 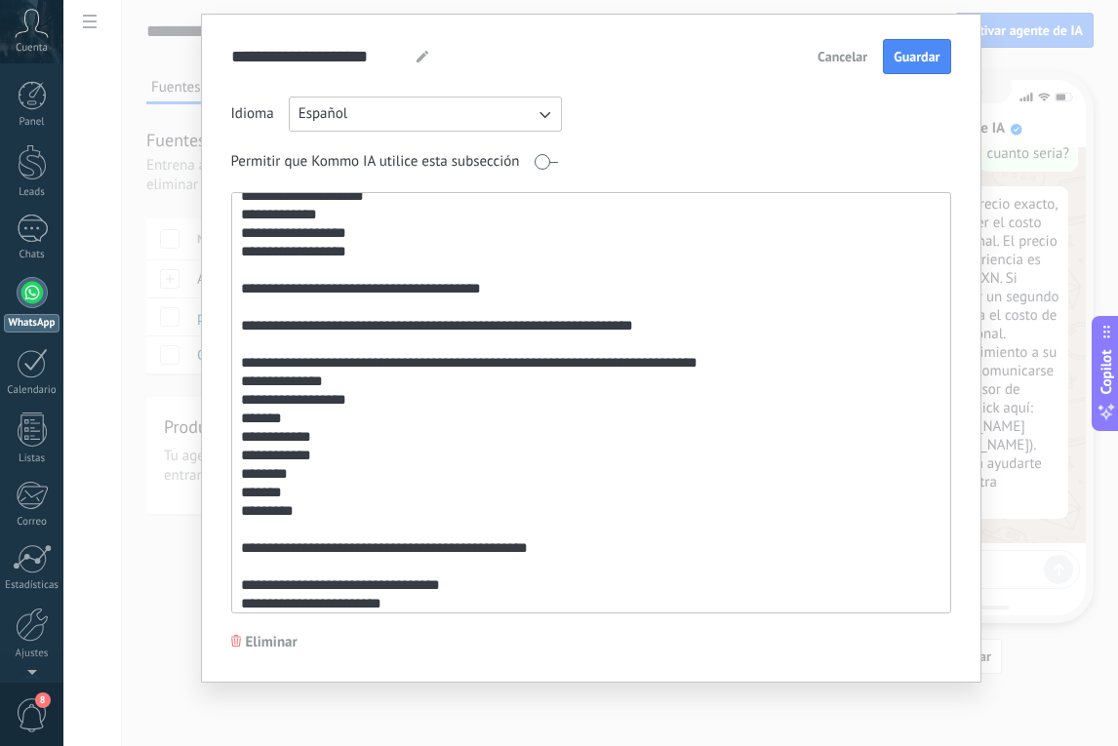 I want to click on span: Cuenta, so click(x=31, y=48).